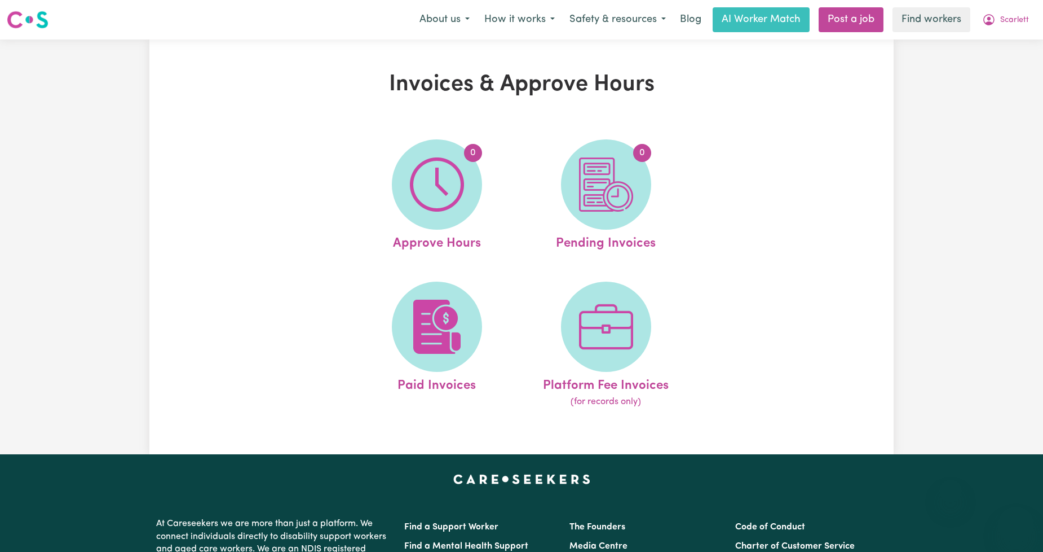 Image resolution: width=1043 pixels, height=552 pixels. I want to click on a: Paid Invoices, so click(437, 345).